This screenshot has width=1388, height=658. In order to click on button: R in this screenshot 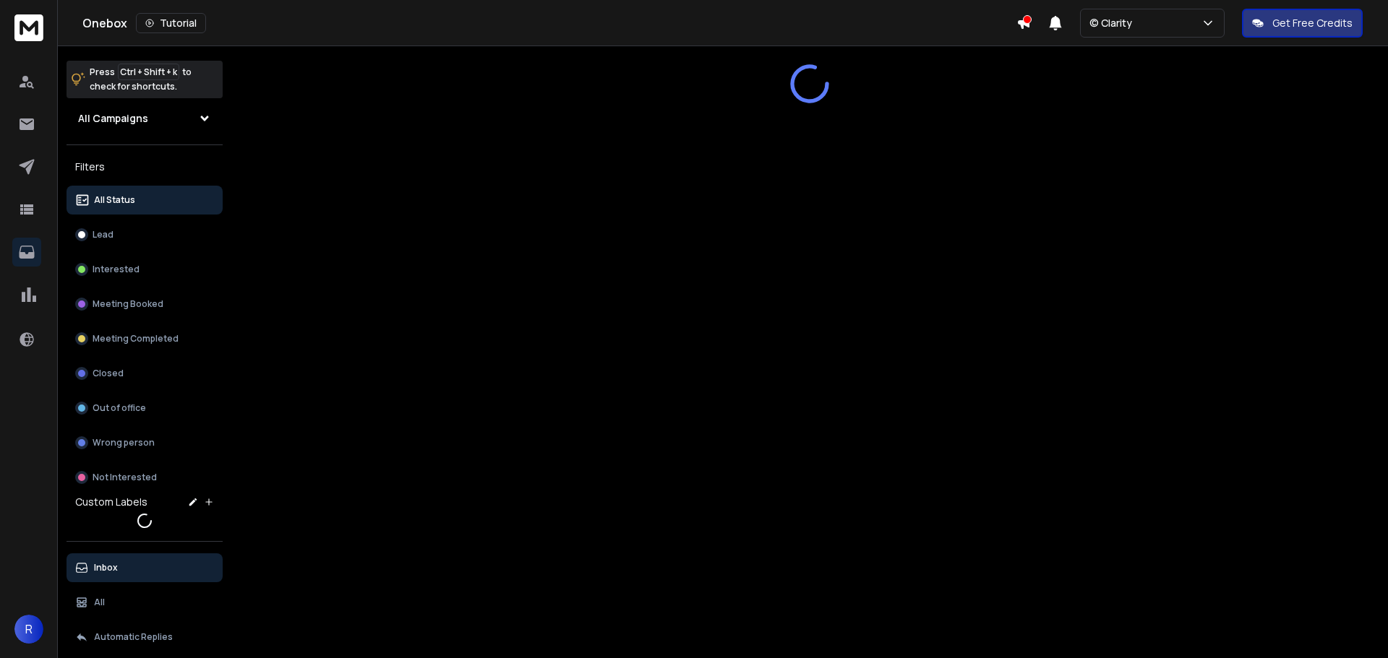, I will do `click(29, 630)`.